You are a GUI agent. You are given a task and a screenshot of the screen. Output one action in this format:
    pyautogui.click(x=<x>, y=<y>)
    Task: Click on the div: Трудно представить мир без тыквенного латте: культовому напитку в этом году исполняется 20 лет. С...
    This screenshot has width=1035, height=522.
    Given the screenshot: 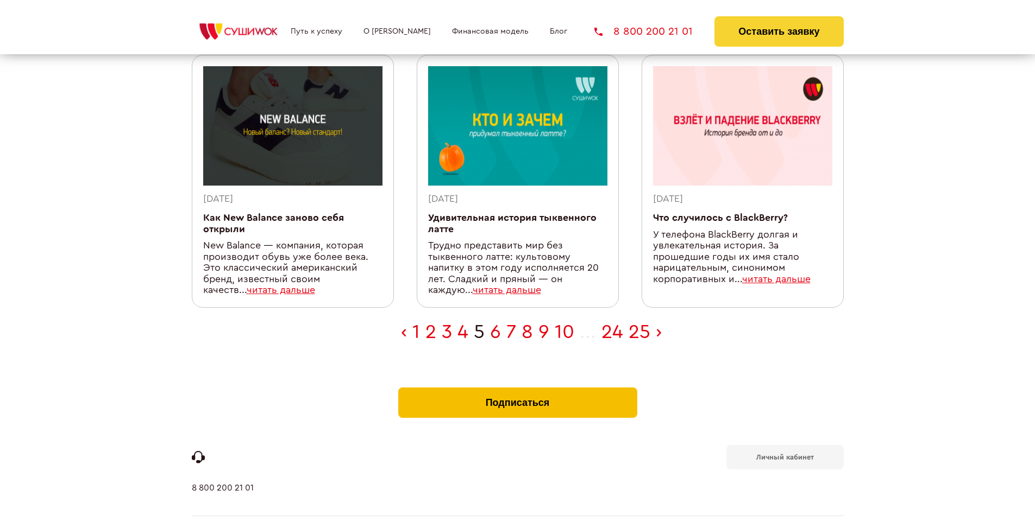 What is the action you would take?
    pyautogui.click(x=518, y=268)
    